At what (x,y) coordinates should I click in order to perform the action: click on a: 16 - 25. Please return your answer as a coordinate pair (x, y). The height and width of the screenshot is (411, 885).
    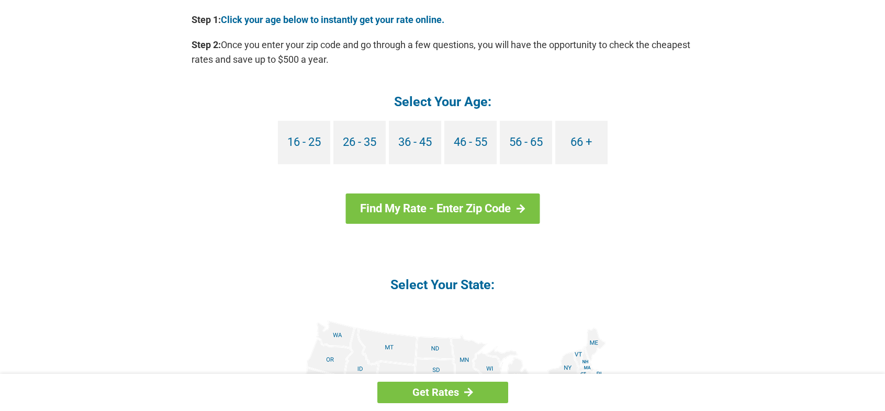
    Looking at the image, I should click on (304, 142).